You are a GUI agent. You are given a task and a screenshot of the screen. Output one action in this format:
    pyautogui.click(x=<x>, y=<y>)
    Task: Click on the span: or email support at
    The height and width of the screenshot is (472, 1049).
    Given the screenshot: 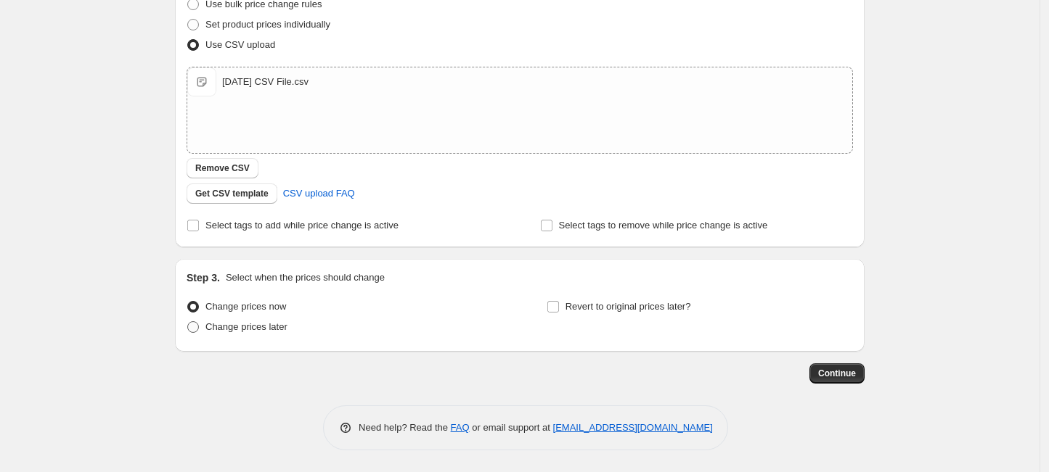 What is the action you would take?
    pyautogui.click(x=511, y=427)
    